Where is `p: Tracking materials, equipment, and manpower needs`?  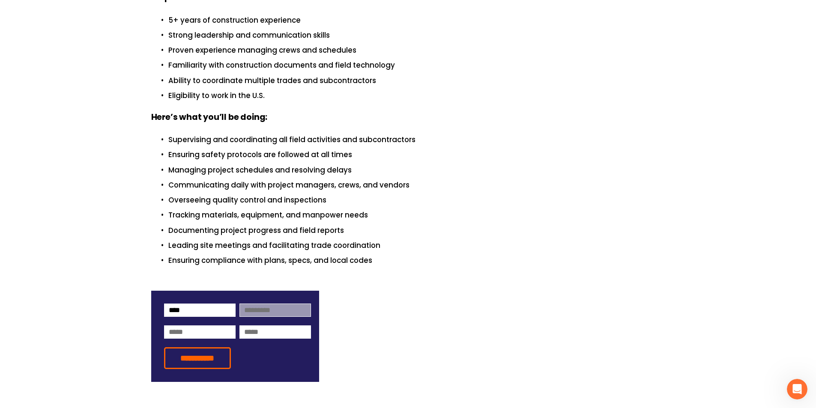 p: Tracking materials, equipment, and manpower needs is located at coordinates (417, 215).